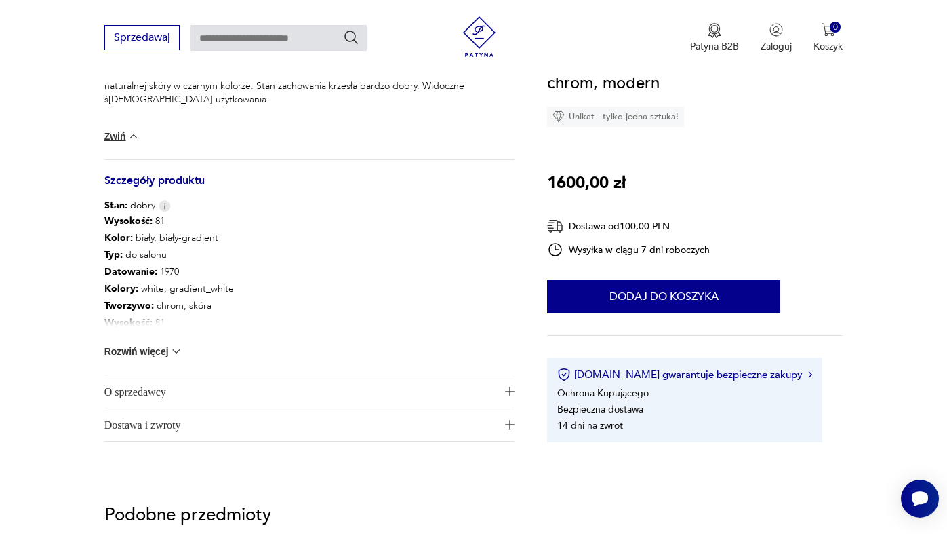  Describe the element at coordinates (144, 351) in the screenshot. I see `button: Rozwiń więcej` at that location.